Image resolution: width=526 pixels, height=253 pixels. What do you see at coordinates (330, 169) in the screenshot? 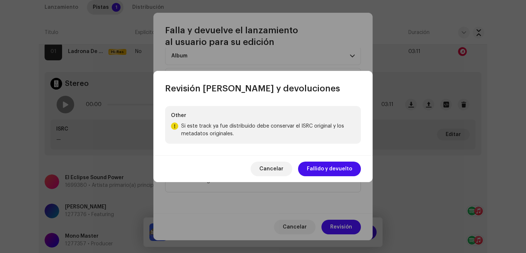
I see `button: Fallido y devuelto` at bounding box center [330, 169].